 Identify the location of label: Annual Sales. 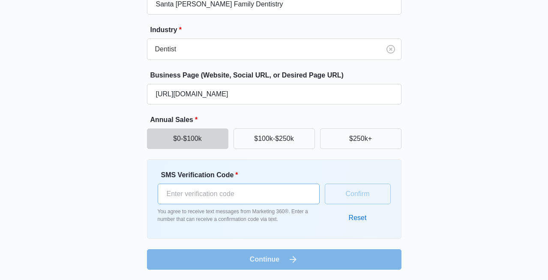
(278, 120).